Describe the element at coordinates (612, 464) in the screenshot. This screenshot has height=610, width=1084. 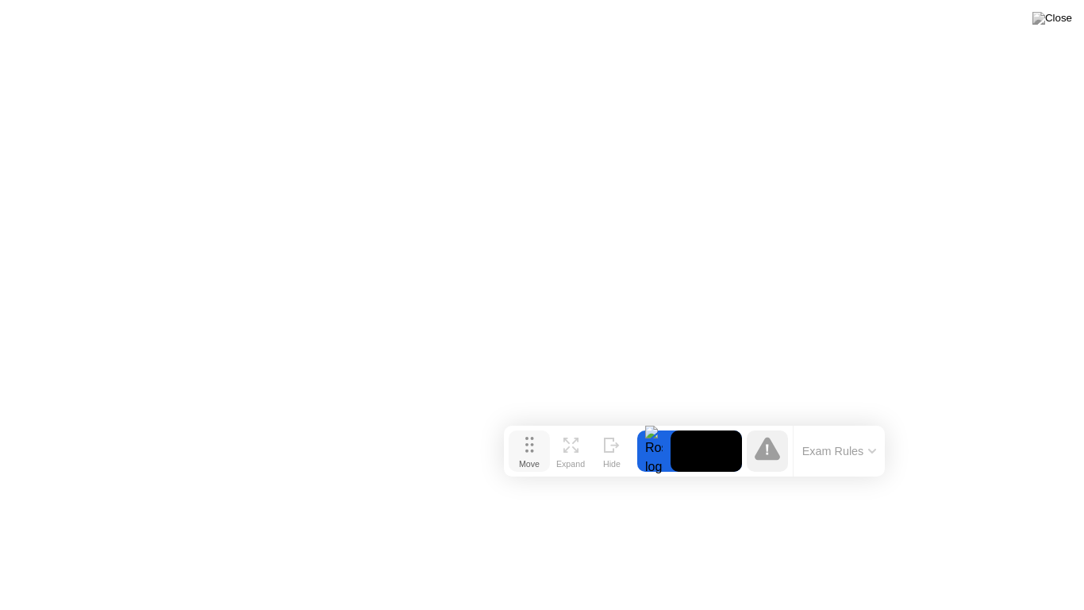
I see `div: Hide` at that location.